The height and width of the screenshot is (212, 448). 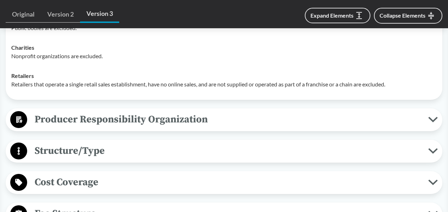 I want to click on span: Producer Responsibility Organization, so click(x=227, y=119).